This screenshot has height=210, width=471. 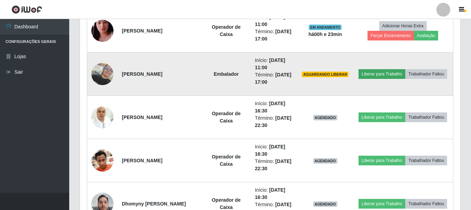 I want to click on img: CoreUI Logo, so click(x=27, y=9).